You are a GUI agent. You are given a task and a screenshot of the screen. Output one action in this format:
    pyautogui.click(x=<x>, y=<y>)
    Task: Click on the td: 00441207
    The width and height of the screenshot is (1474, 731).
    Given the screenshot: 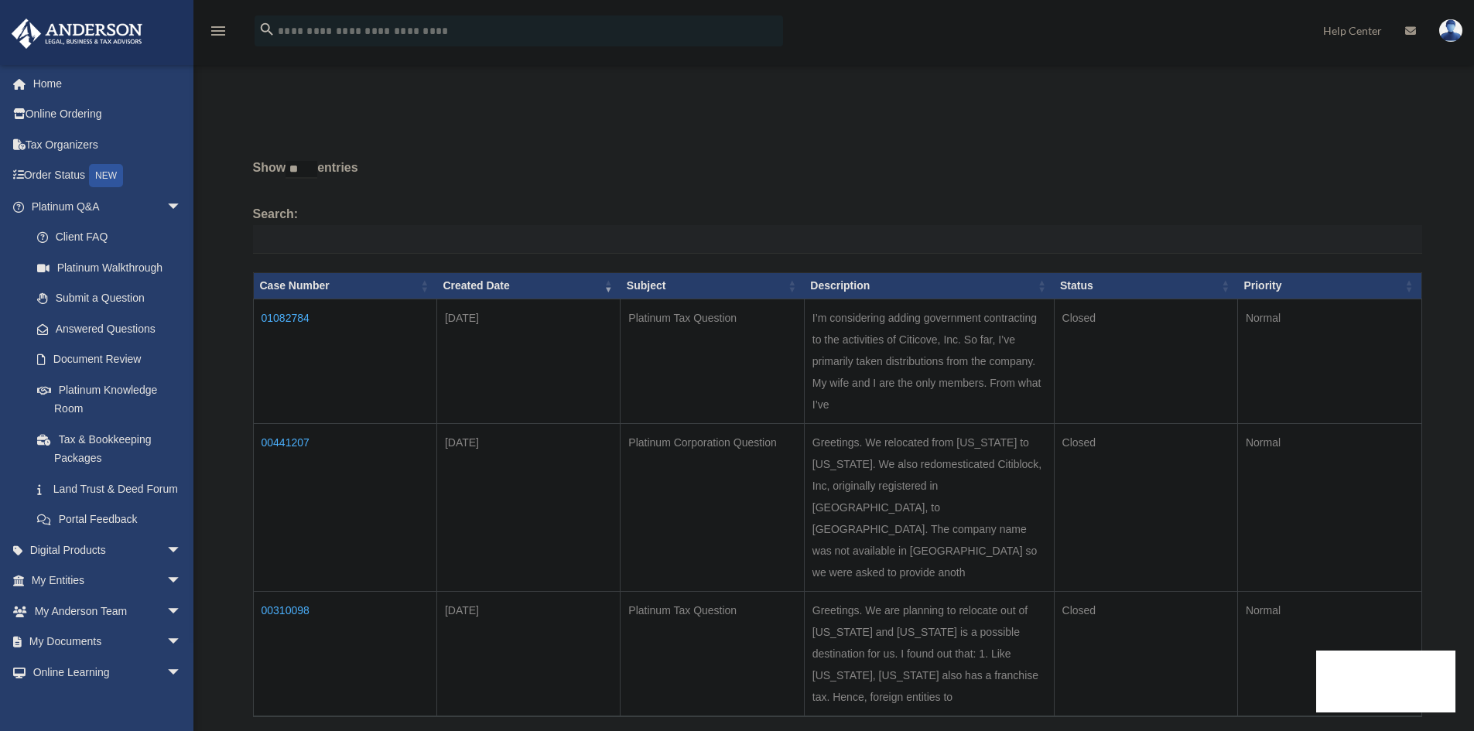 What is the action you would take?
    pyautogui.click(x=344, y=507)
    